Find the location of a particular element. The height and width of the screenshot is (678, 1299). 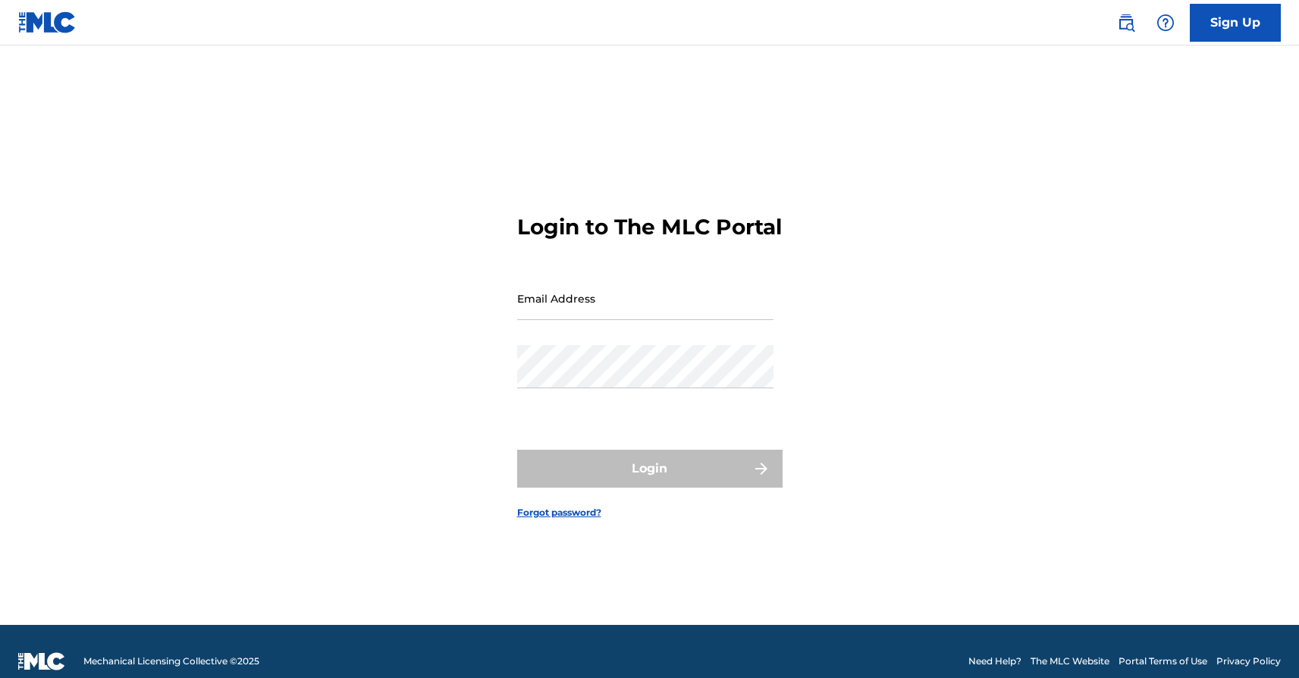

a: The MLC Website is located at coordinates (1070, 661).